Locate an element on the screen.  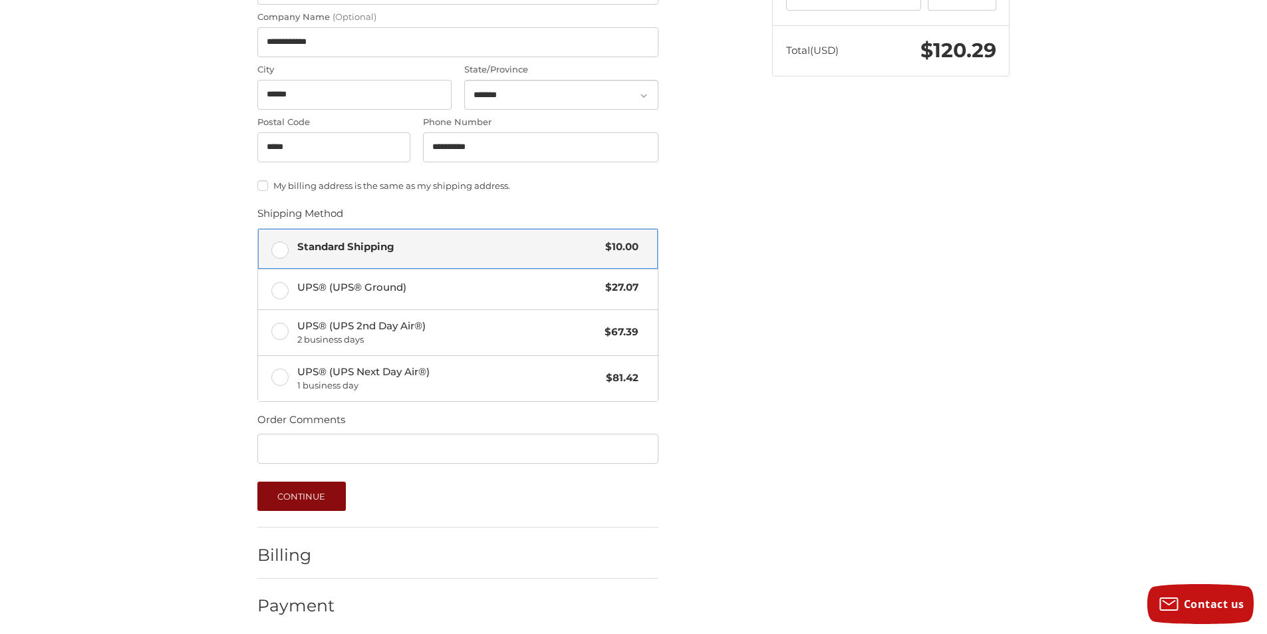
label: Company Name is located at coordinates (458, 17).